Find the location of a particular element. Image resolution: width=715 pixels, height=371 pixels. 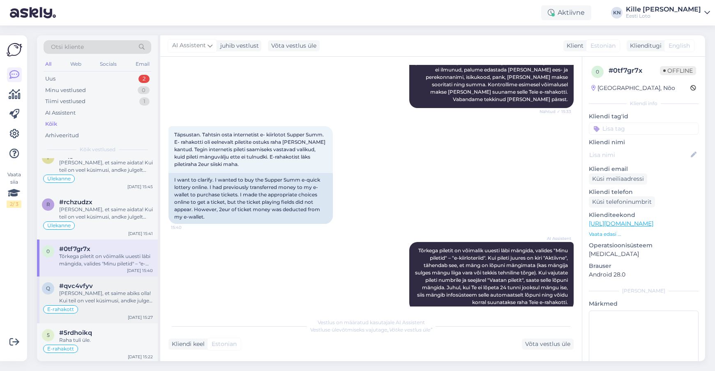

span: Vestluse ülevõtmiseks vajutage is located at coordinates (371, 330).